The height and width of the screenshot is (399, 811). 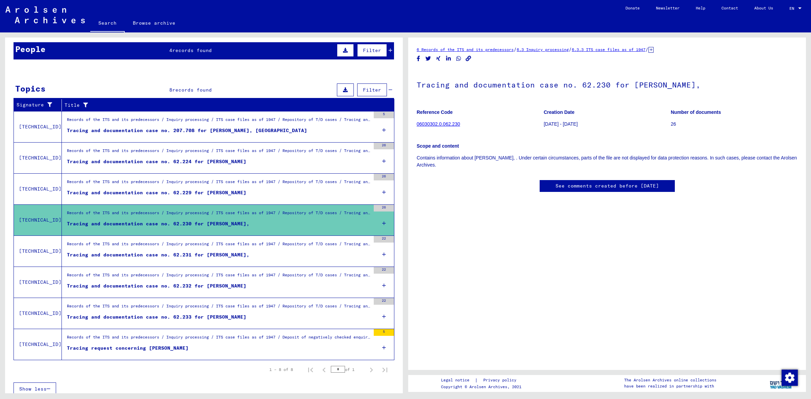 What do you see at coordinates (438, 58) in the screenshot?
I see `button: Share on Xing` at bounding box center [438, 58].